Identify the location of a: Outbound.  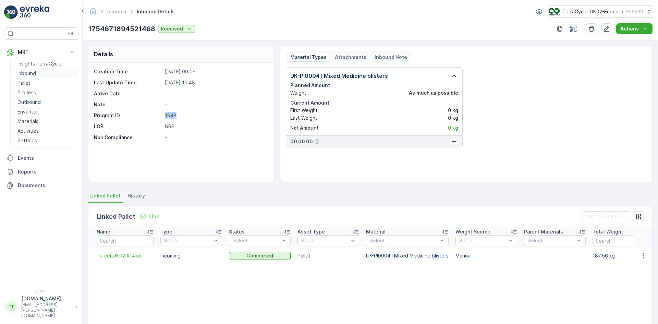
(46, 102).